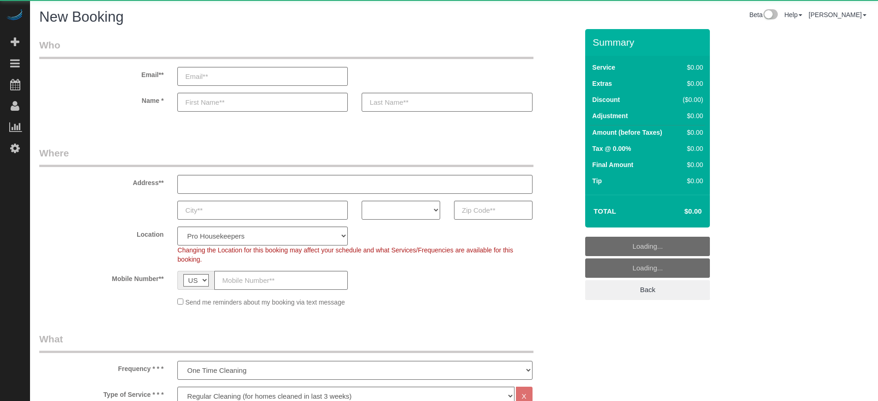 This screenshot has width=878, height=401. I want to click on label: Adjustment, so click(609, 116).